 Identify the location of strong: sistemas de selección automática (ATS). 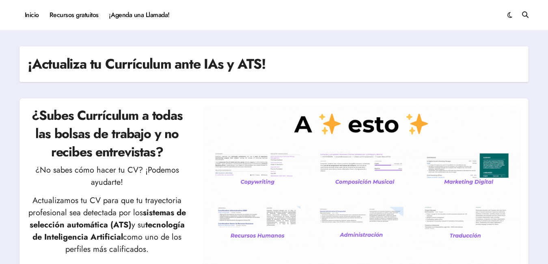
(108, 219).